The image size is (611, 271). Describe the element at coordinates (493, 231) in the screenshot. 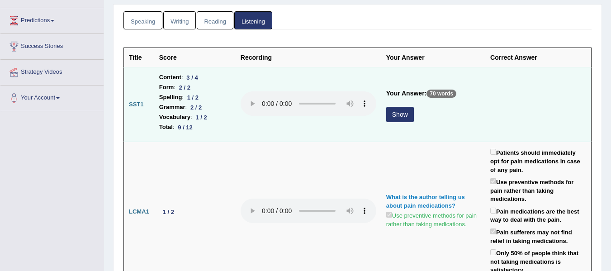

I see `input: Pain sufferers may not find relief in taking medications.` at that location.